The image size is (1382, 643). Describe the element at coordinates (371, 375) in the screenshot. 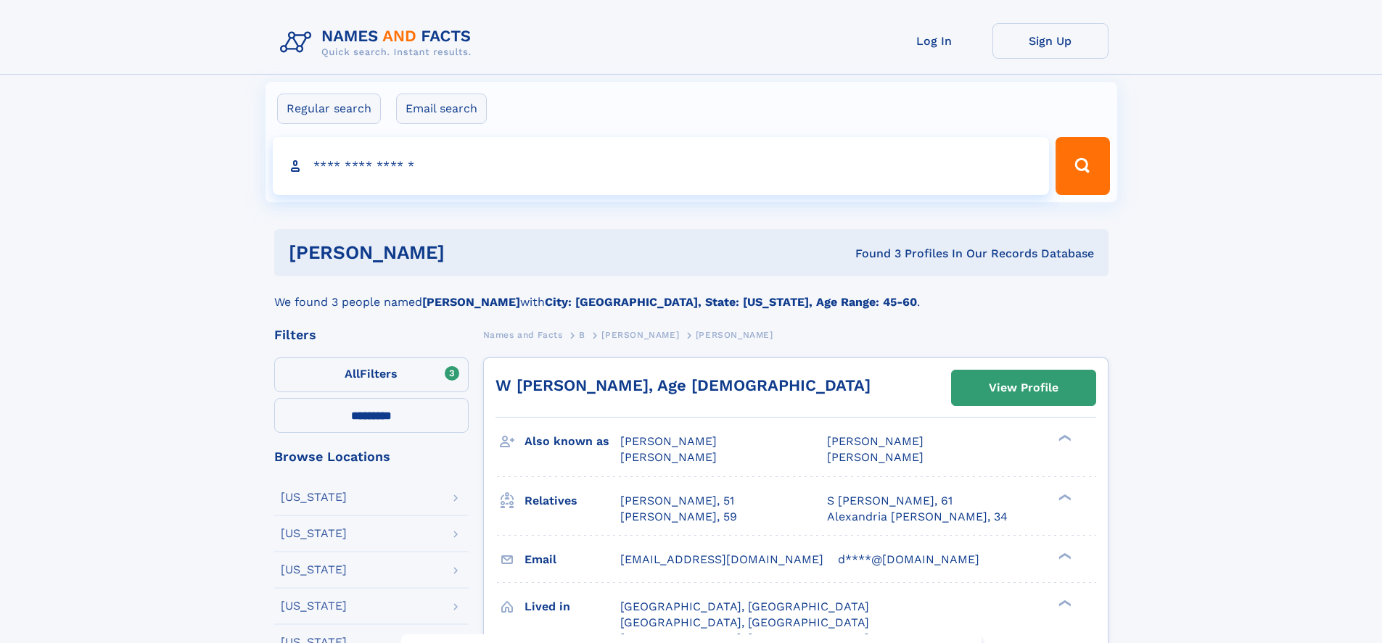

I see `label: Filters` at that location.